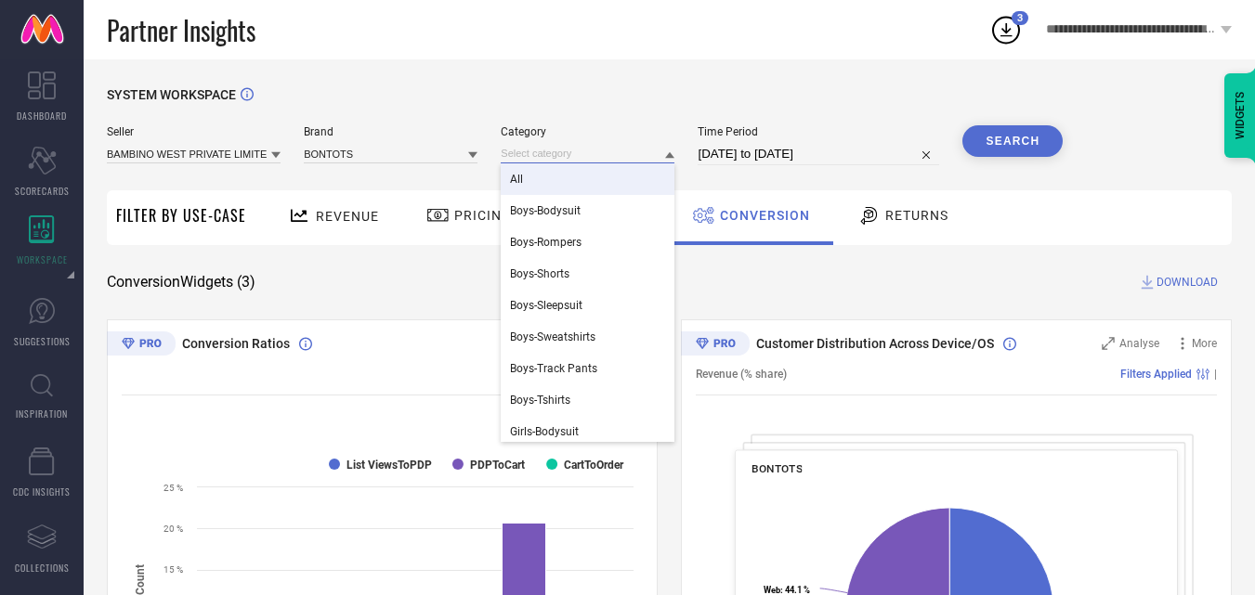 Image resolution: width=1255 pixels, height=595 pixels. I want to click on text: PDPToCart, so click(497, 465).